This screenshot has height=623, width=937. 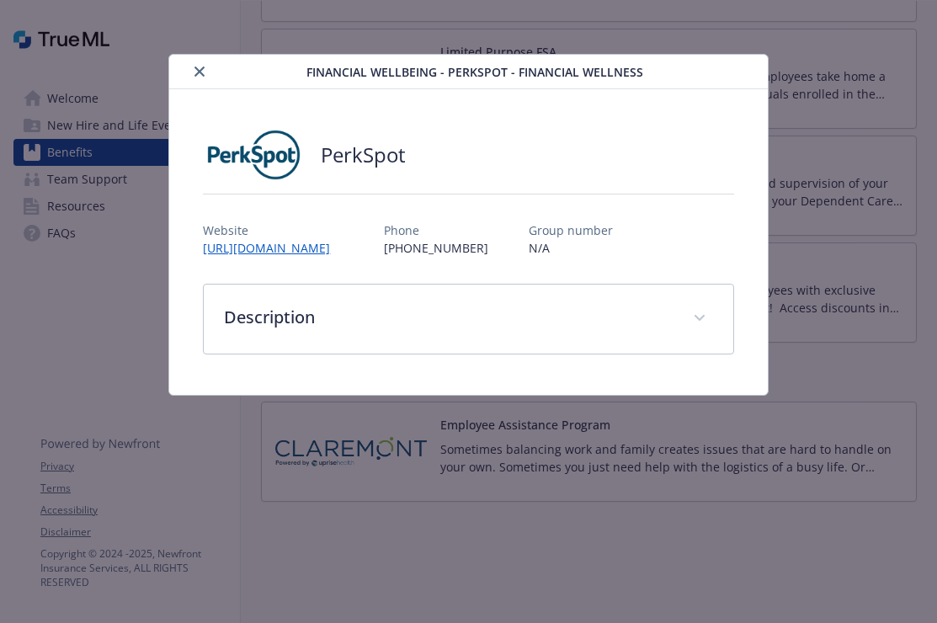 What do you see at coordinates (475, 72) in the screenshot?
I see `span: Financial Wellbeing - PerkSpot - Financial Wellness` at bounding box center [475, 72].